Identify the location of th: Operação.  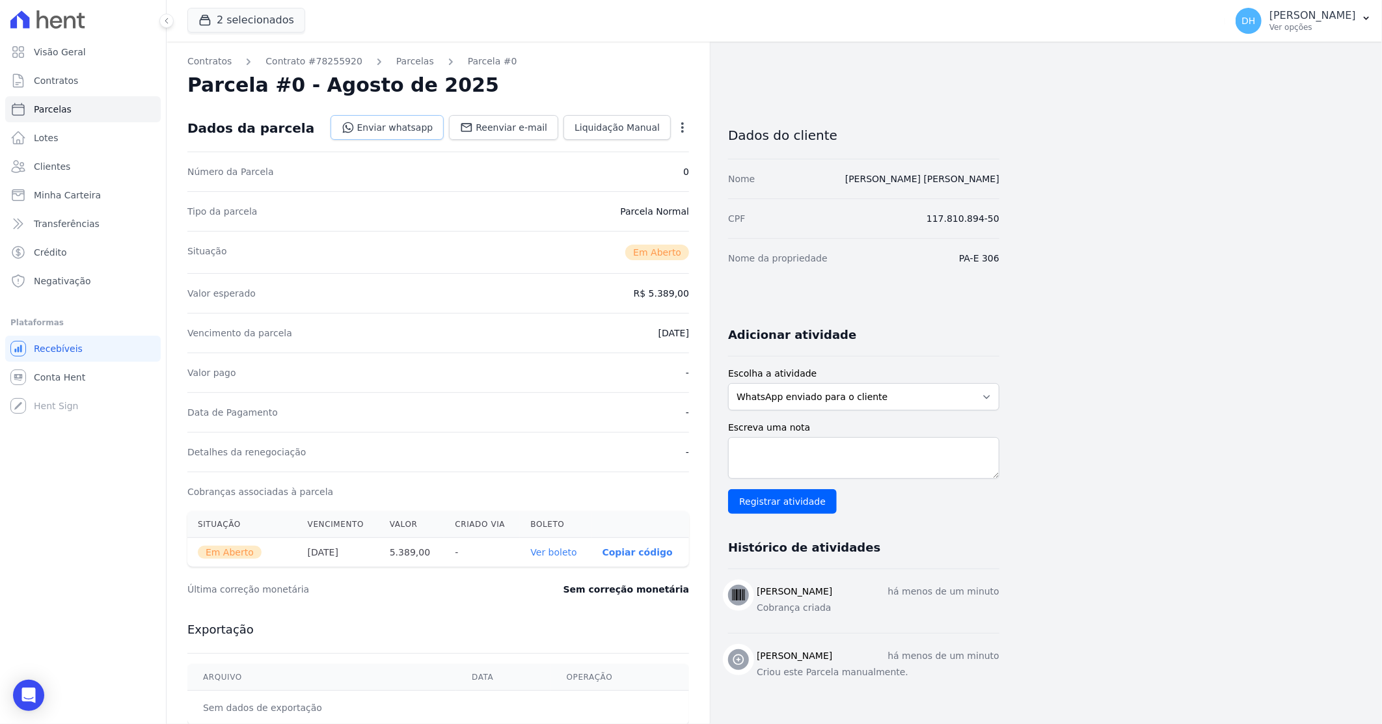
(620, 677).